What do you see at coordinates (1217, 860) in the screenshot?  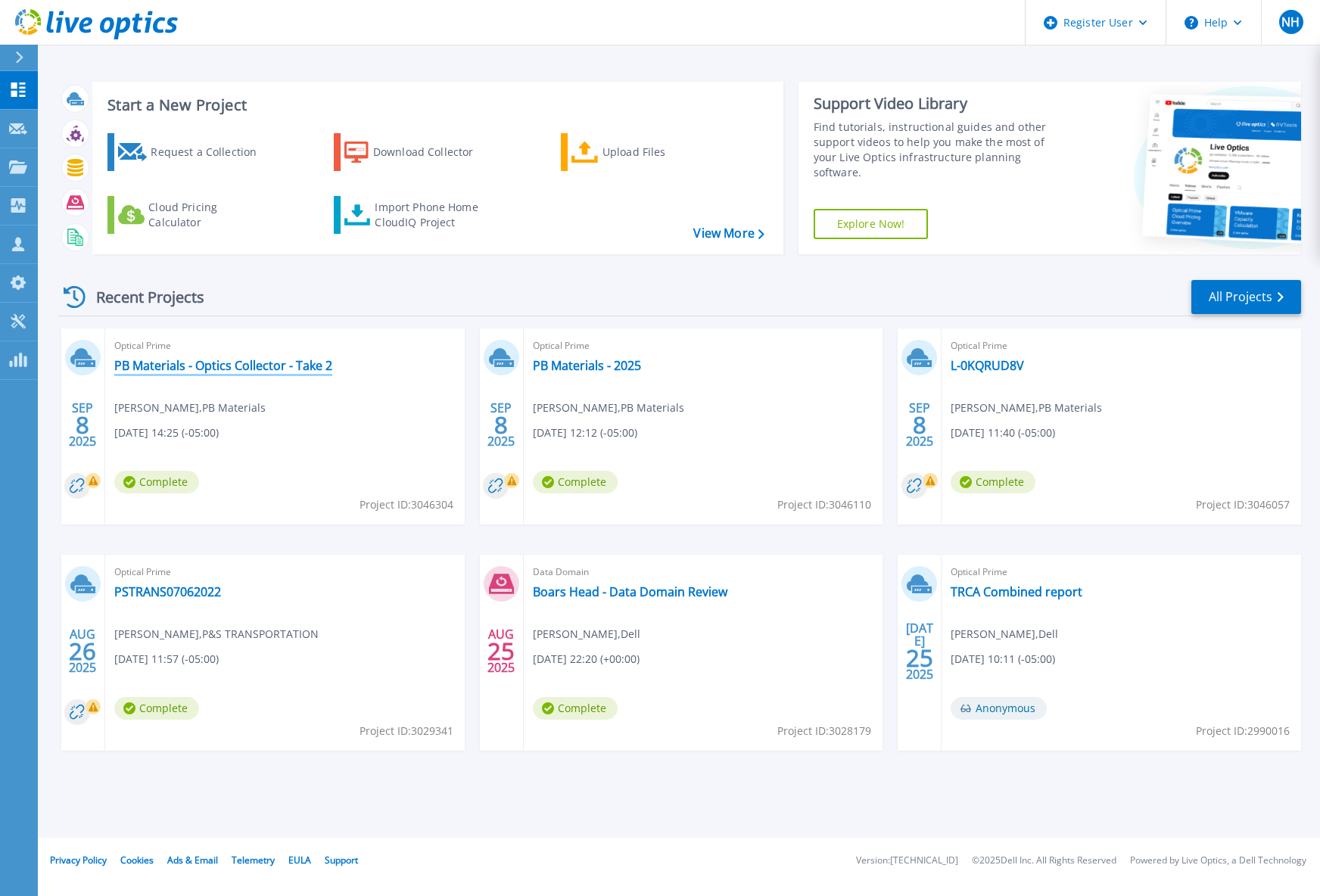 I see `li: Powered by Live Optics, a Dell Technology` at bounding box center [1217, 860].